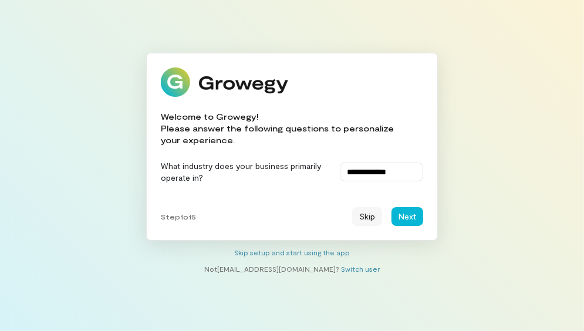  I want to click on button: Next, so click(407, 216).